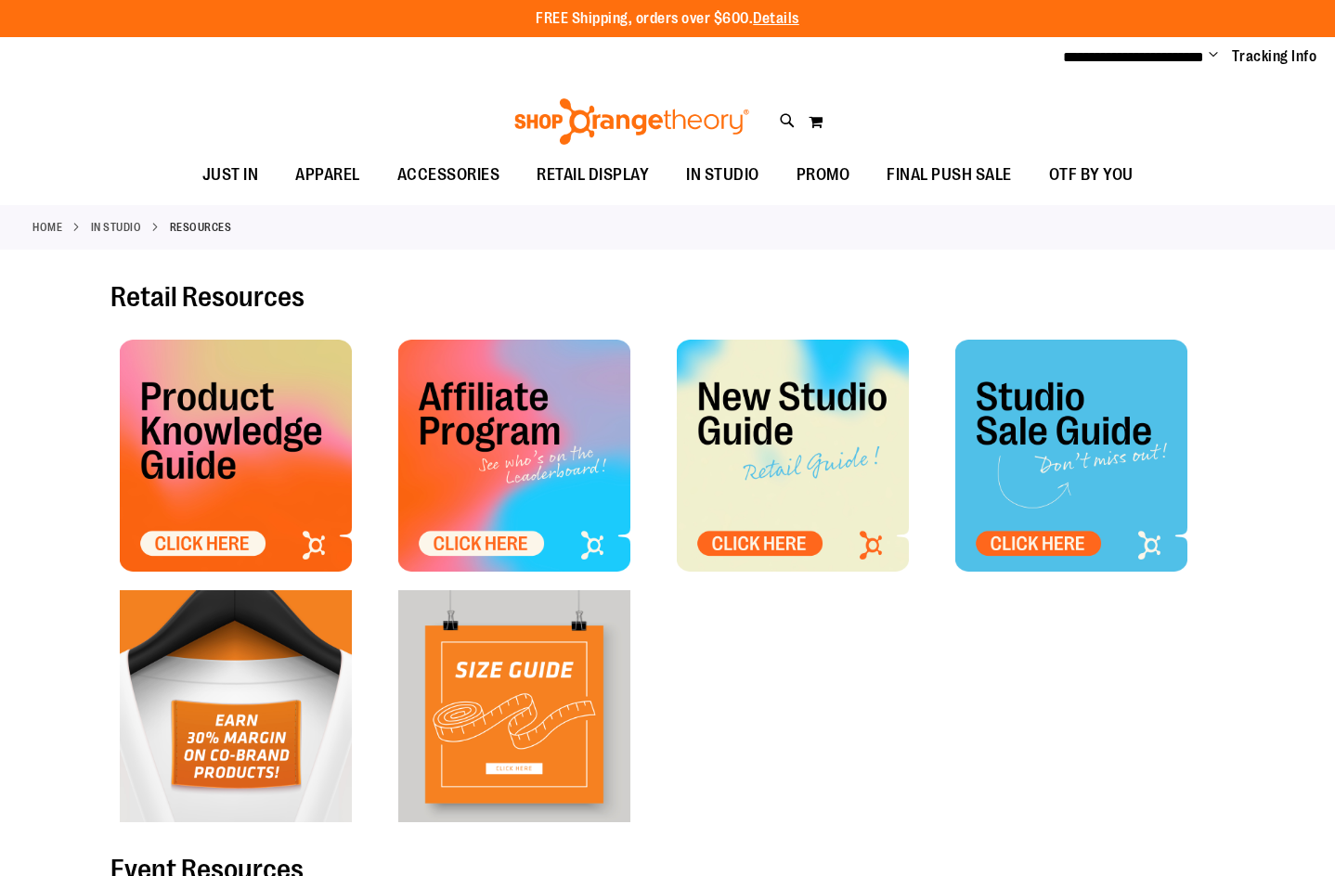 This screenshot has height=876, width=1335. I want to click on strong: Resources, so click(200, 227).